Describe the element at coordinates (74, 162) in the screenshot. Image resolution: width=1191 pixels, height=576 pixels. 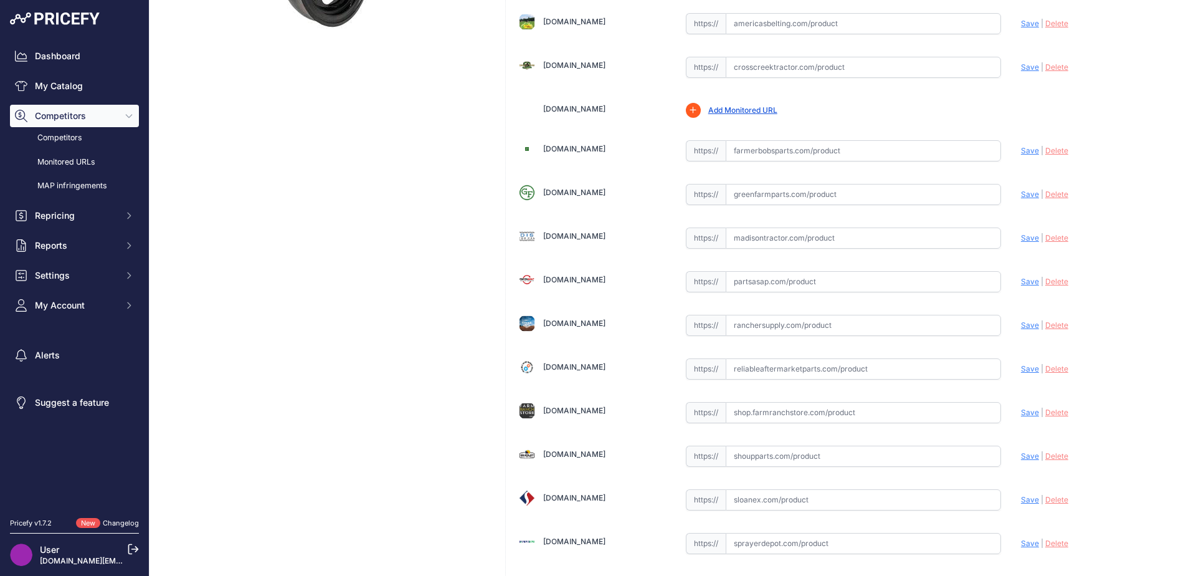
I see `a: Monitored URLs` at that location.